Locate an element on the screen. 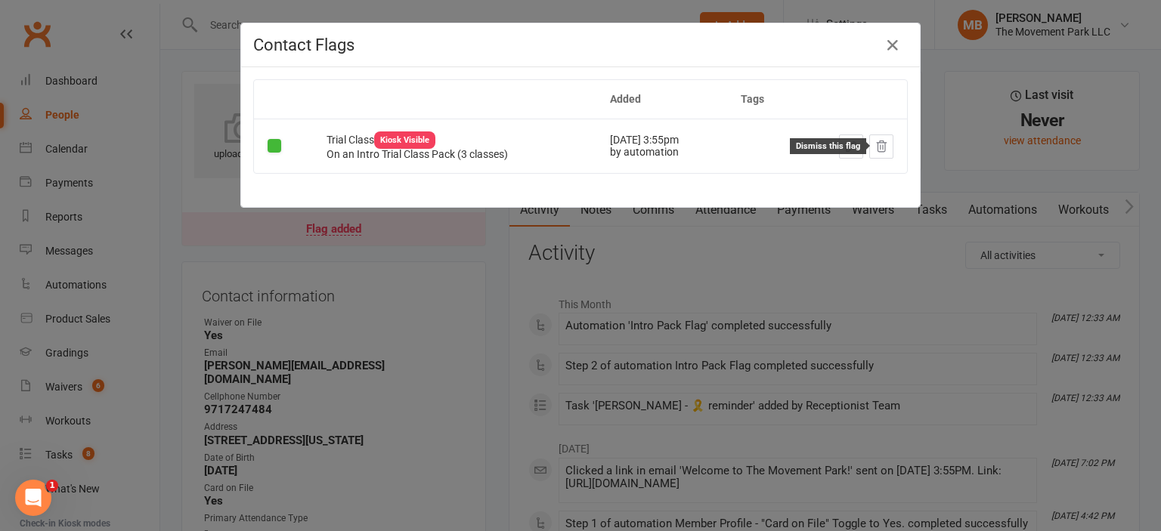  span: 1 is located at coordinates (52, 486).